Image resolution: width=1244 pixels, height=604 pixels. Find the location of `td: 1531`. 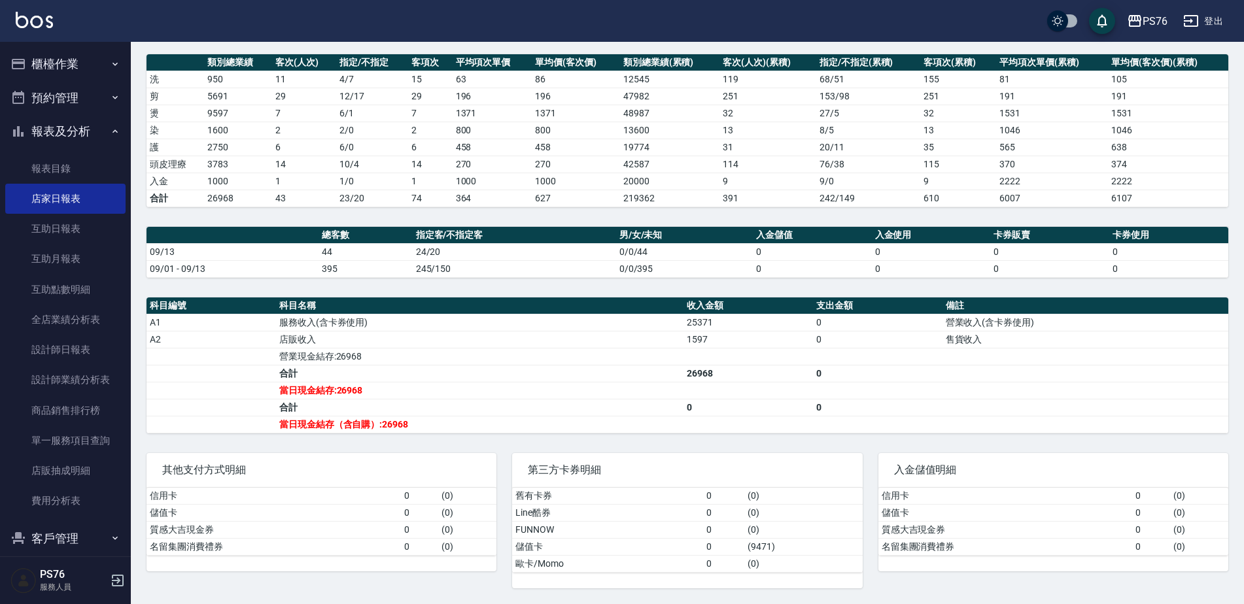

td: 1531 is located at coordinates (1168, 113).